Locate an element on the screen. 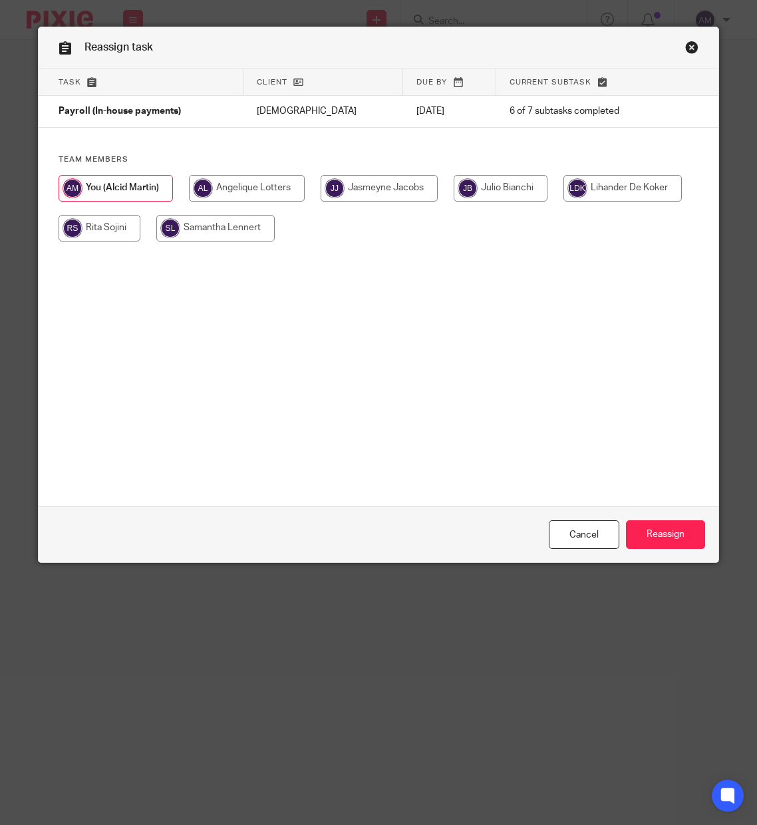 This screenshot has height=825, width=757. td: 6 of 7 subtasks completed is located at coordinates (582, 112).